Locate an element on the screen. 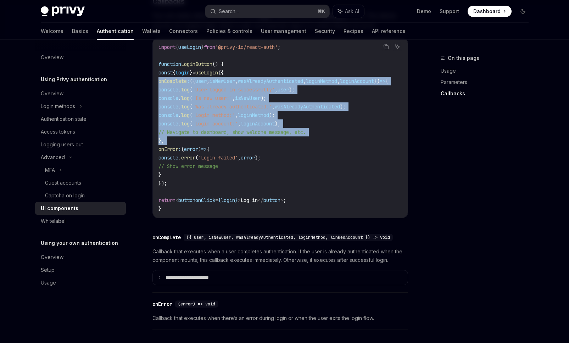  span: 'Was already authenticated:' is located at coordinates (232, 107).